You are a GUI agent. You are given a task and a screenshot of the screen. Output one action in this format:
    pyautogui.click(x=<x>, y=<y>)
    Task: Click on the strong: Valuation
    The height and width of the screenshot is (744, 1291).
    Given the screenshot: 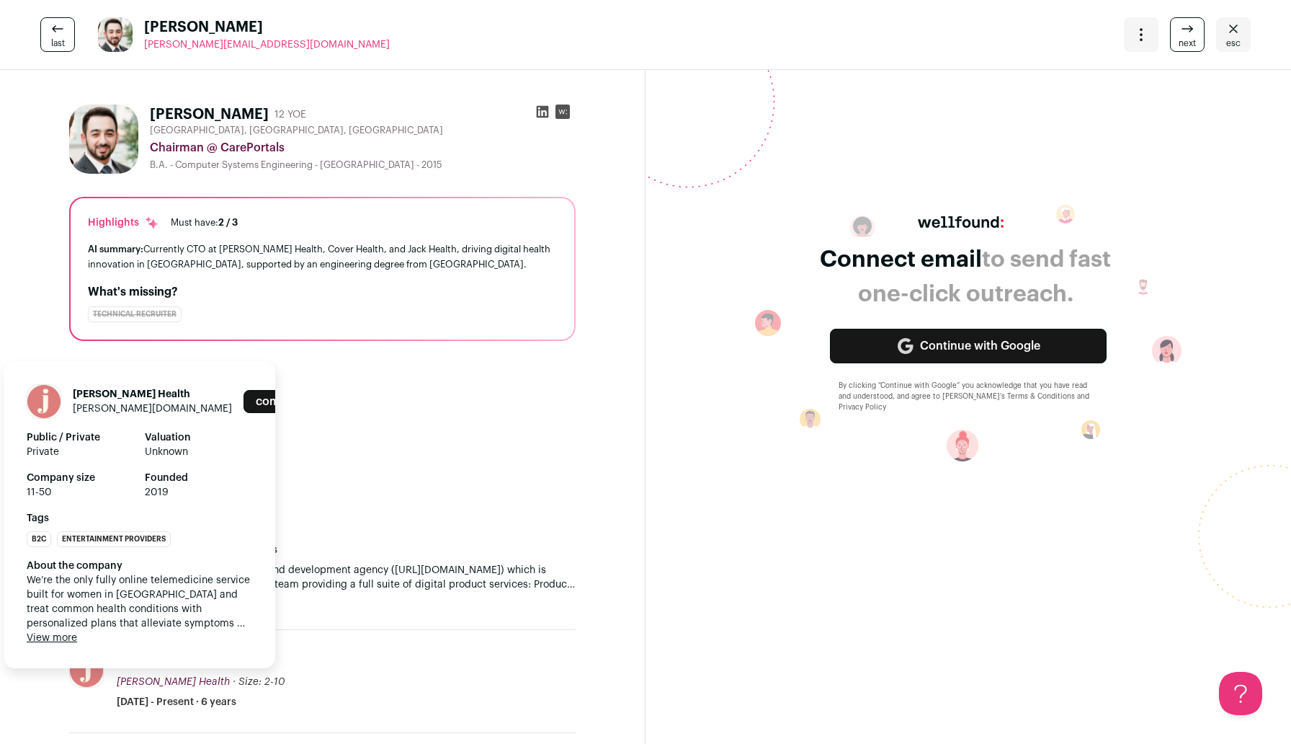 What is the action you would take?
    pyautogui.click(x=198, y=437)
    